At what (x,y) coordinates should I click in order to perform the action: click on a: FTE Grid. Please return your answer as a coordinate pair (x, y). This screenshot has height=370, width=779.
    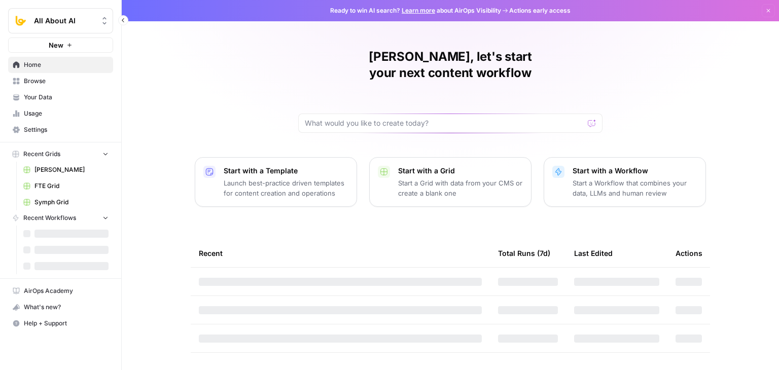
    Looking at the image, I should click on (66, 186).